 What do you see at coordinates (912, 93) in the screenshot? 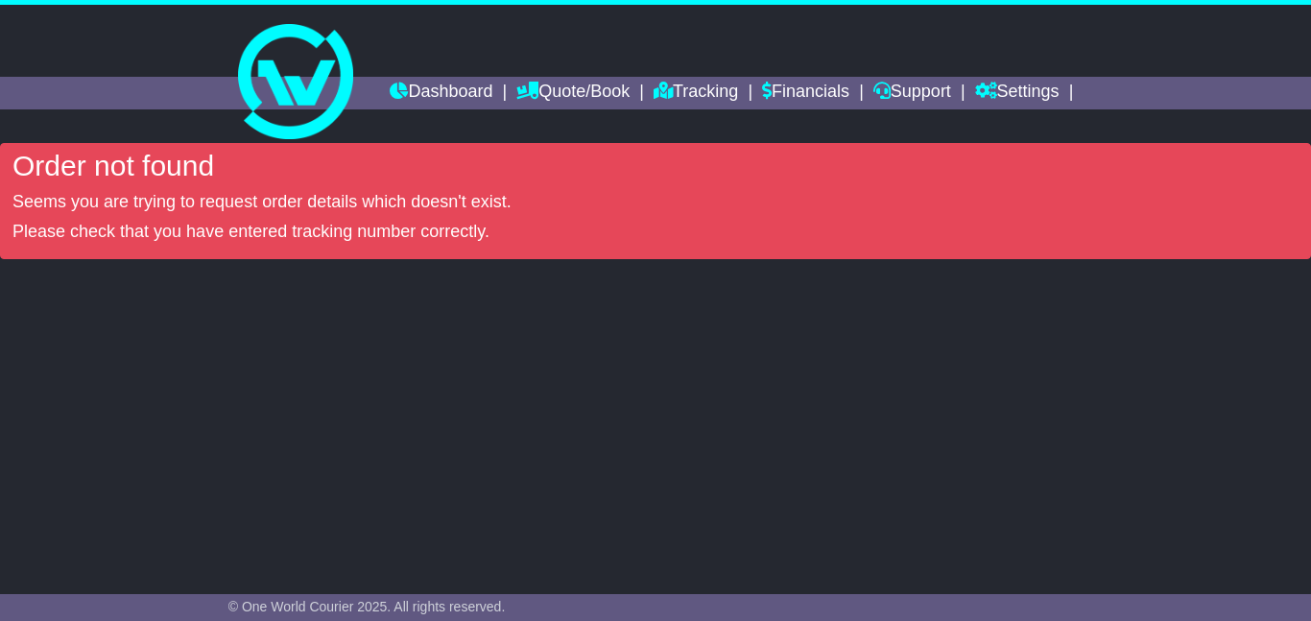
I see `a: Support` at bounding box center [912, 93].